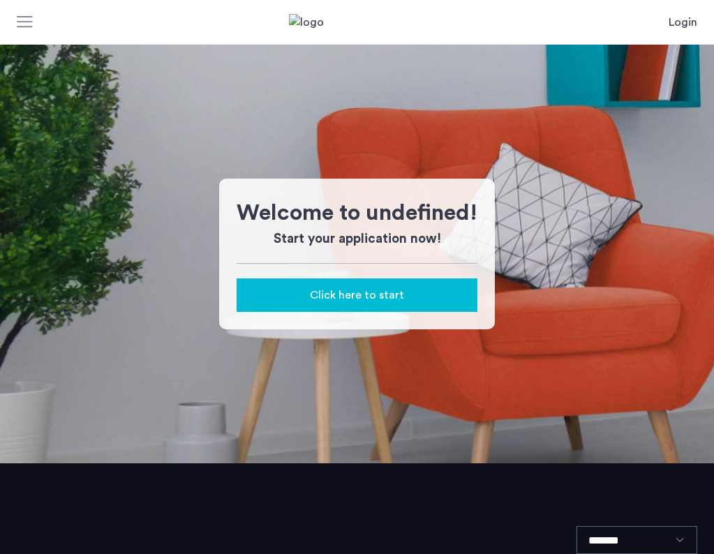 Image resolution: width=714 pixels, height=554 pixels. Describe the element at coordinates (357, 22) in the screenshot. I see `img: logo` at that location.